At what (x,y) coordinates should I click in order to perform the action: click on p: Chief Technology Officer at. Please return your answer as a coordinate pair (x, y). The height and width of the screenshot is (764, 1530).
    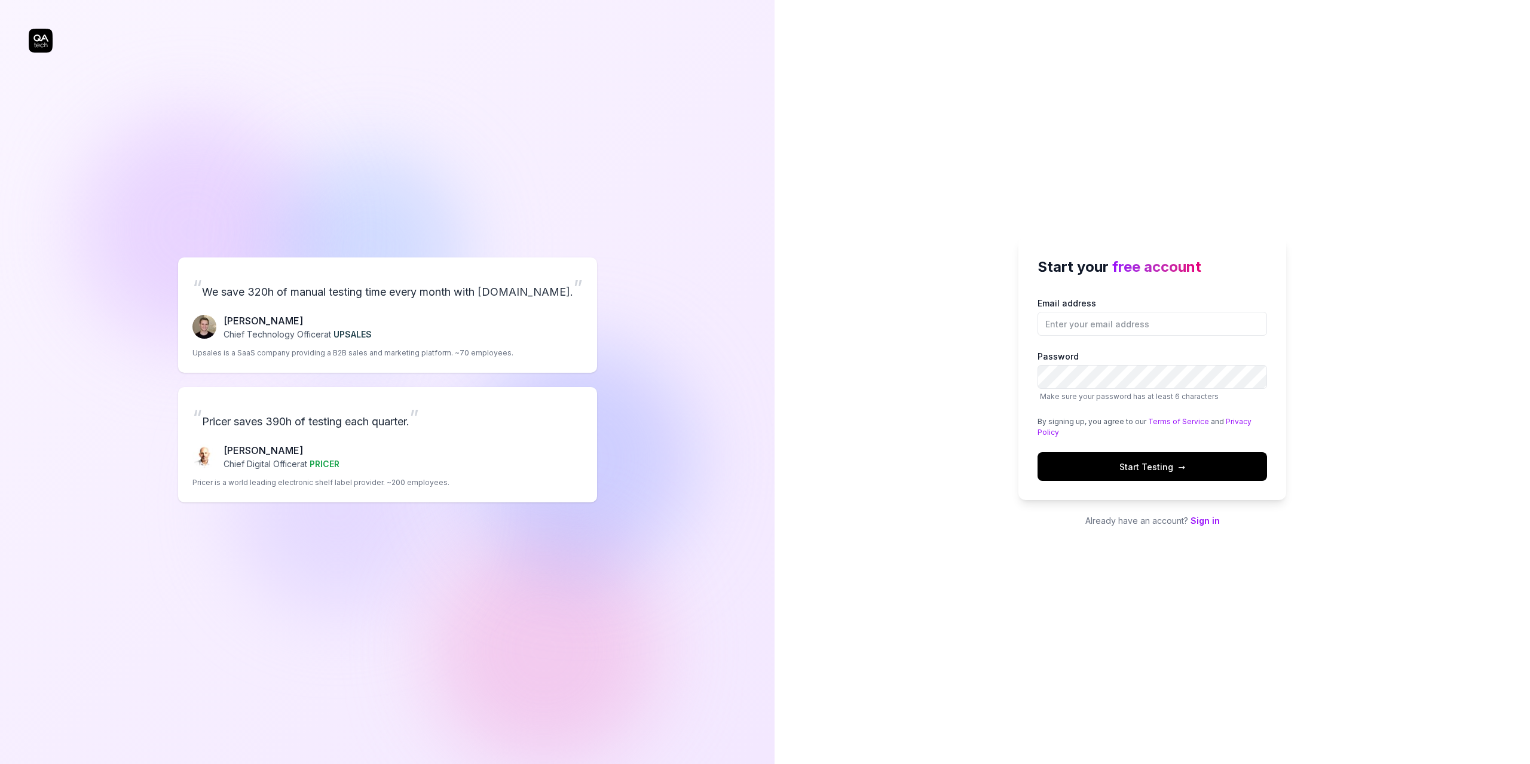
    Looking at the image, I should click on (298, 334).